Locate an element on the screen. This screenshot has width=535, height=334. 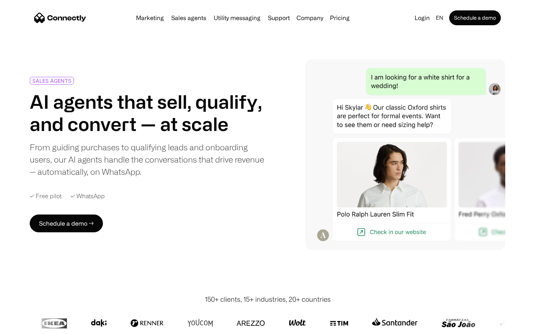
a: Schedule a demo → is located at coordinates (66, 224).